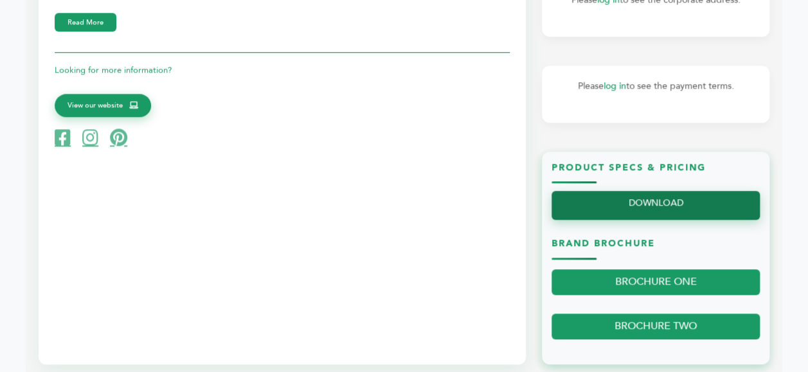 This screenshot has width=808, height=372. I want to click on a: log in, so click(614, 85).